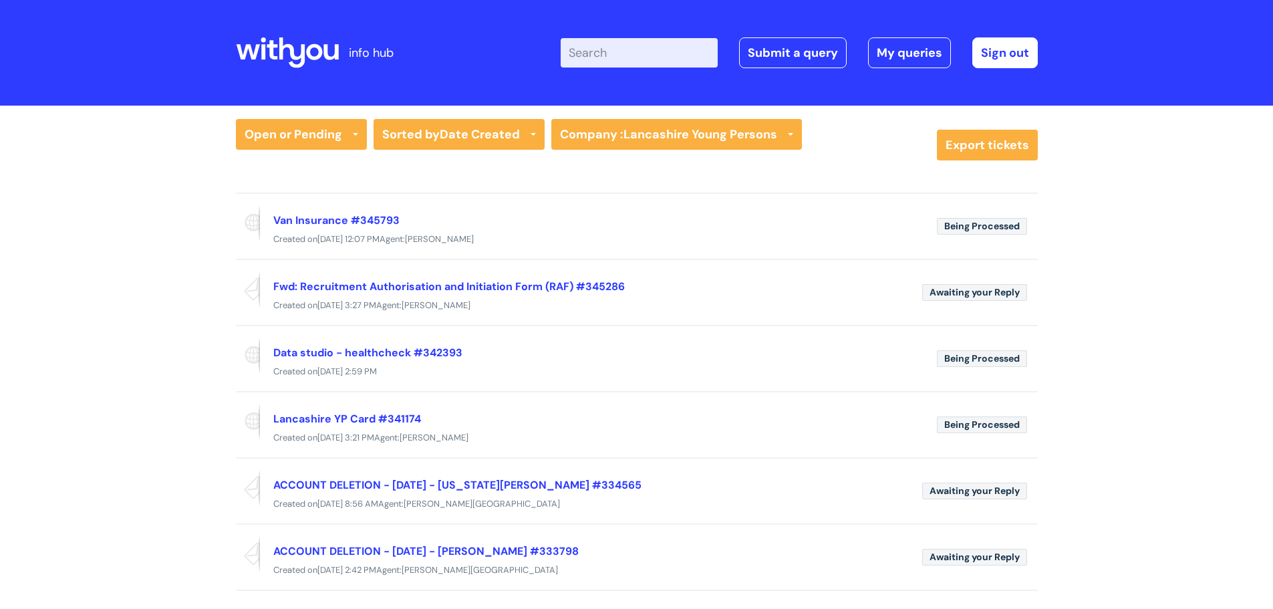 This screenshot has height=609, width=1273. What do you see at coordinates (347, 418) in the screenshot?
I see `a: Lancashire YP Card #341174` at bounding box center [347, 418].